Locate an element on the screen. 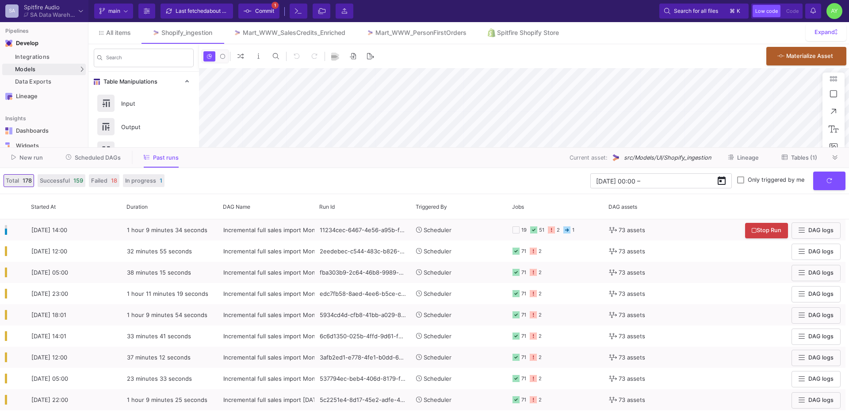 Image resolution: width=849 pixels, height=413 pixels. span: k is located at coordinates (739, 11).